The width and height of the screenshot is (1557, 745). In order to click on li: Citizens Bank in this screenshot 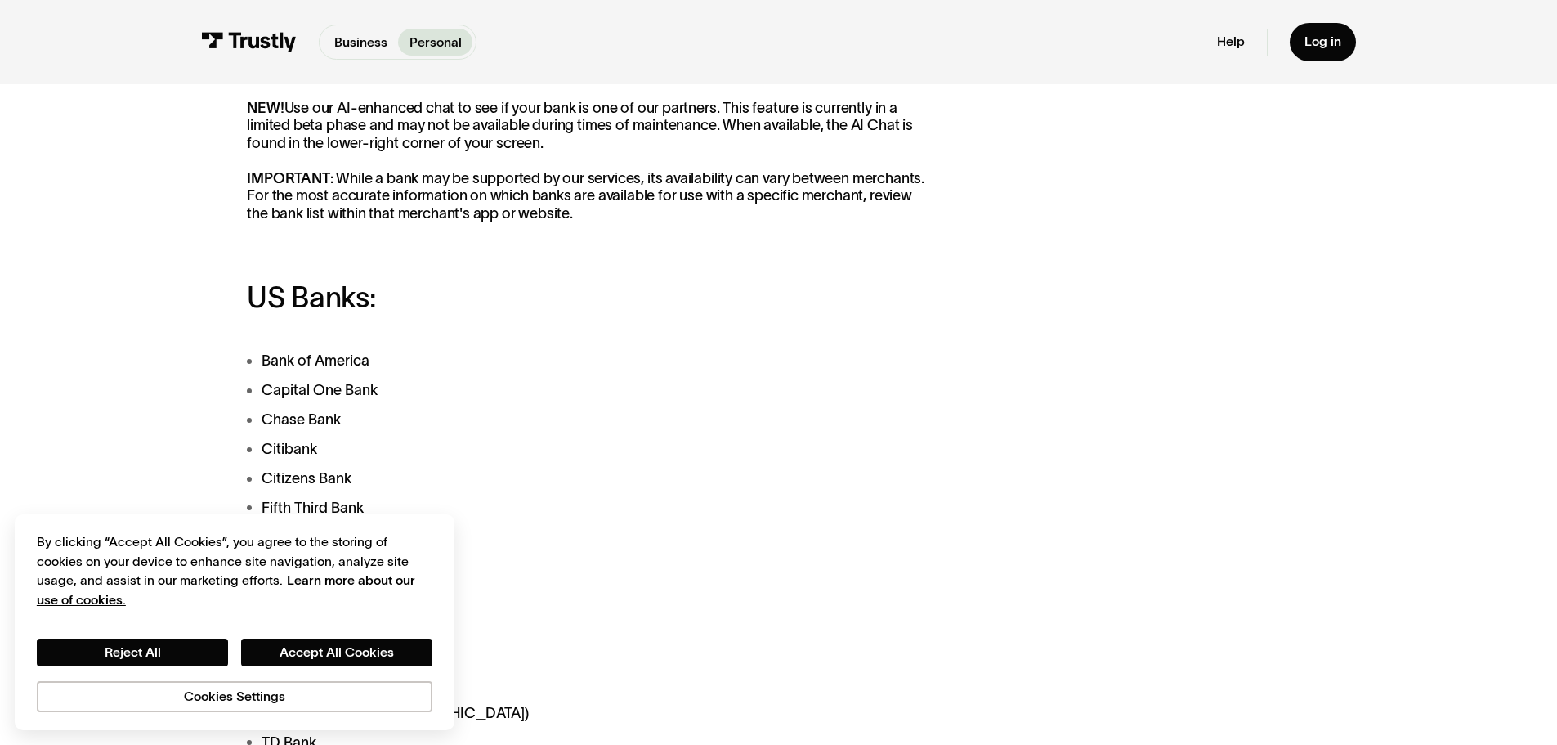, I will do `click(588, 478)`.